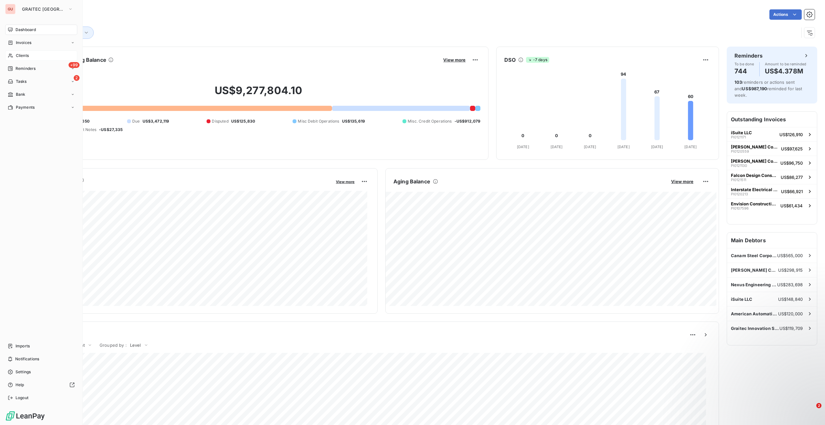 The width and height of the screenshot is (825, 425). Describe the element at coordinates (792, 177) in the screenshot. I see `span: US$86,277` at that location.